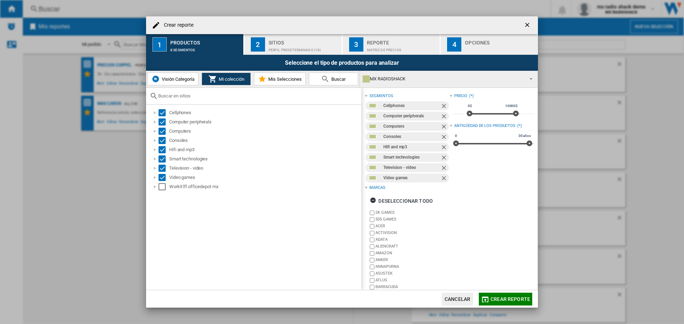 The width and height of the screenshot is (684, 324). Describe the element at coordinates (401, 201) in the screenshot. I see `div: Deseleccionar todo` at that location.